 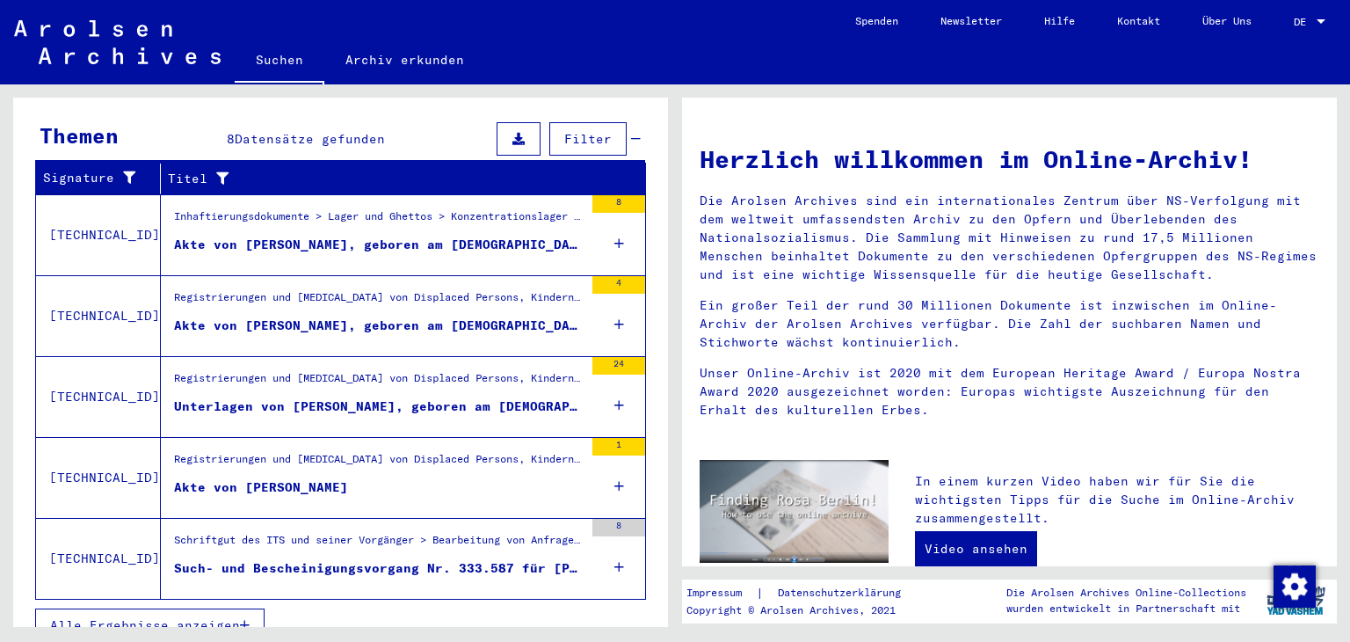 I want to click on a: Impressum, so click(x=721, y=592).